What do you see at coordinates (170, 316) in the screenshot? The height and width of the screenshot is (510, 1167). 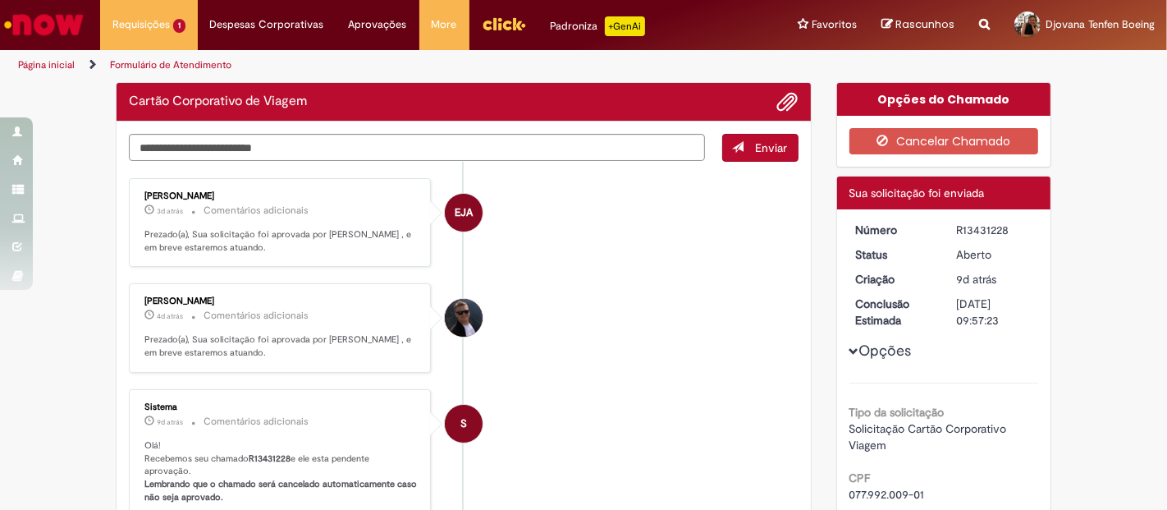 I see `time: 25/08/2025 11:58:40` at bounding box center [170, 316].